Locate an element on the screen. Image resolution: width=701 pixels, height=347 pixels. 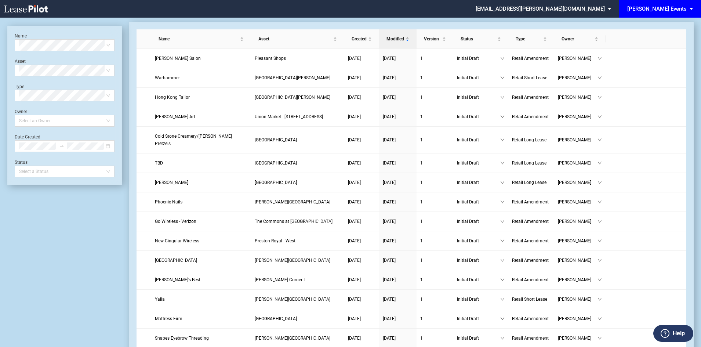
span: Go Wireless - Verizon is located at coordinates (176, 221).